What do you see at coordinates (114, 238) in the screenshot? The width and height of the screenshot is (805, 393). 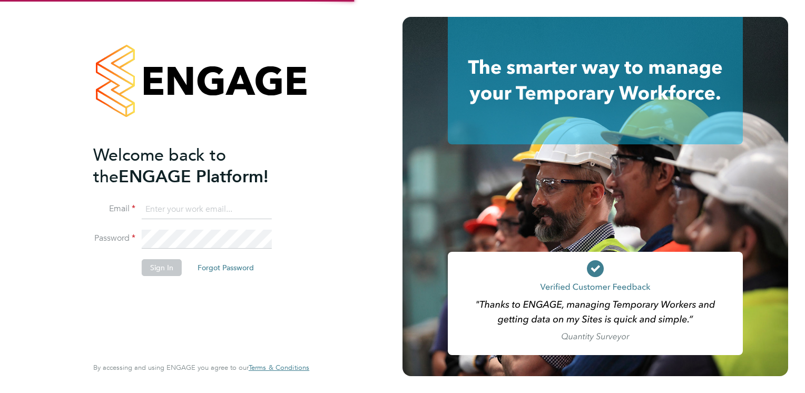 I see `label: Password` at bounding box center [114, 238].